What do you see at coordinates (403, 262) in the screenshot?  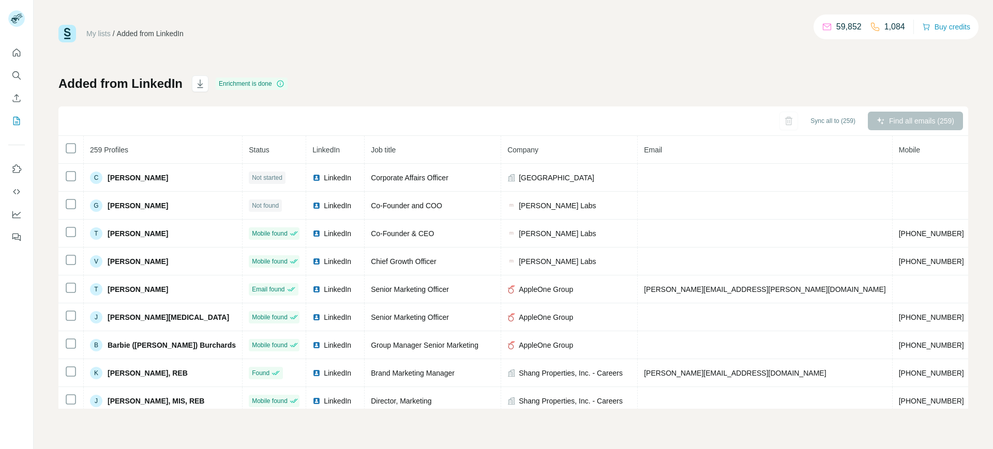 I see `span: Chief Growth Officer` at bounding box center [403, 262].